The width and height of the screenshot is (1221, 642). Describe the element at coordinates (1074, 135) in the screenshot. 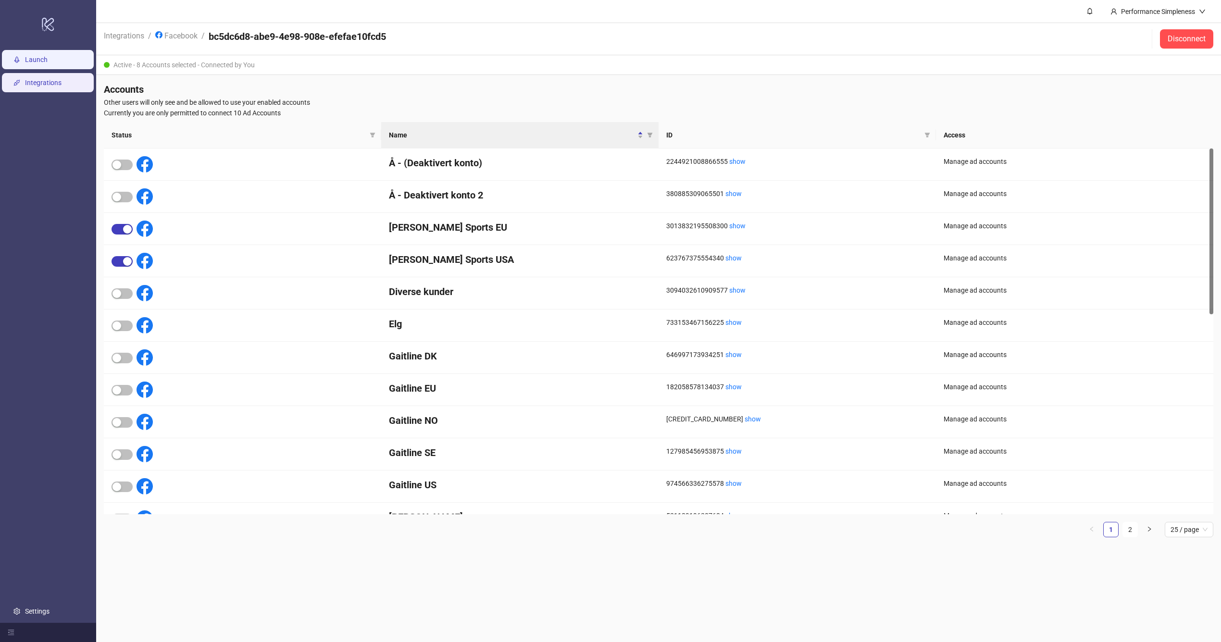

I see `th: Access` at that location.